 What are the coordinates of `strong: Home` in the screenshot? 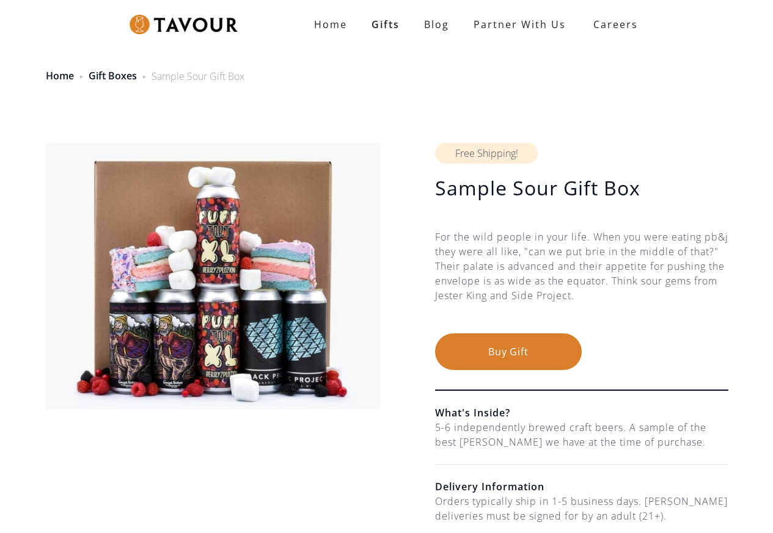 It's located at (330, 24).